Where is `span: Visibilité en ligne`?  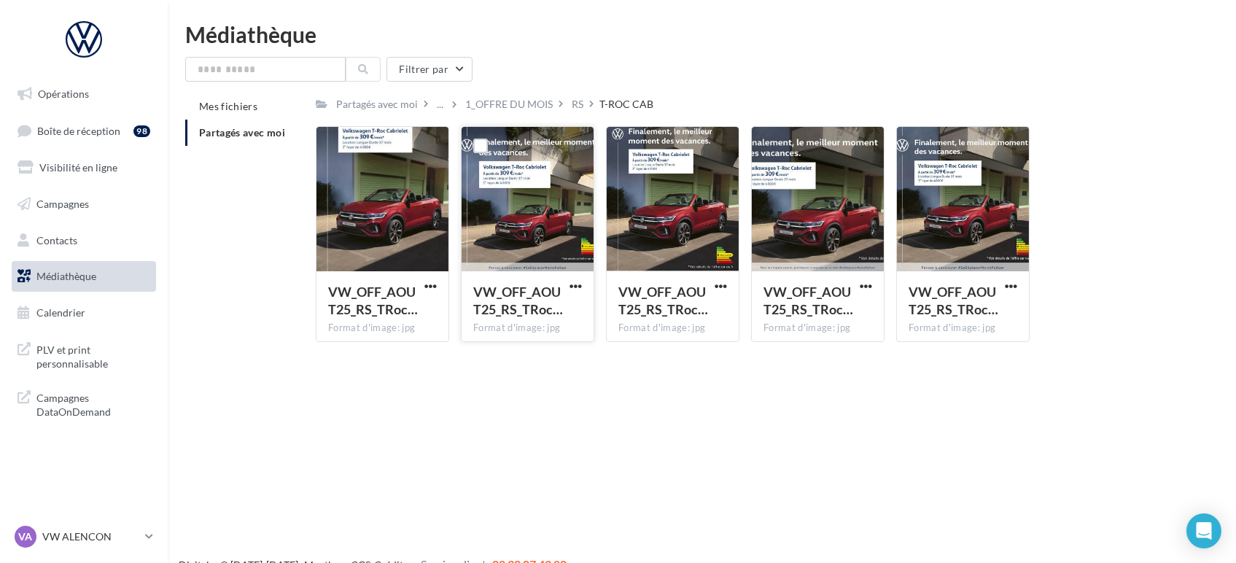 span: Visibilité en ligne is located at coordinates (78, 167).